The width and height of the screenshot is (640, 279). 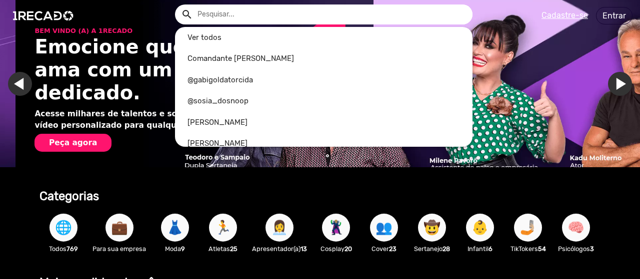 I want to click on a: @sosia_dosnoop, so click(x=323, y=101).